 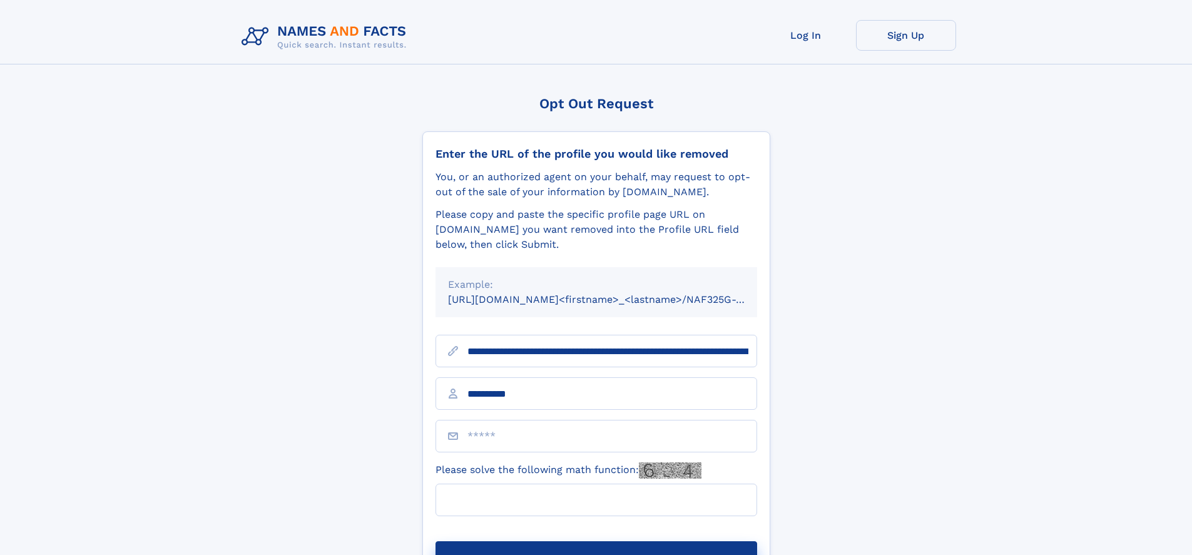 I want to click on div: You, or an authorized agent on your behalf, may request to opt-out of the sale of your informatio..., so click(x=596, y=185).